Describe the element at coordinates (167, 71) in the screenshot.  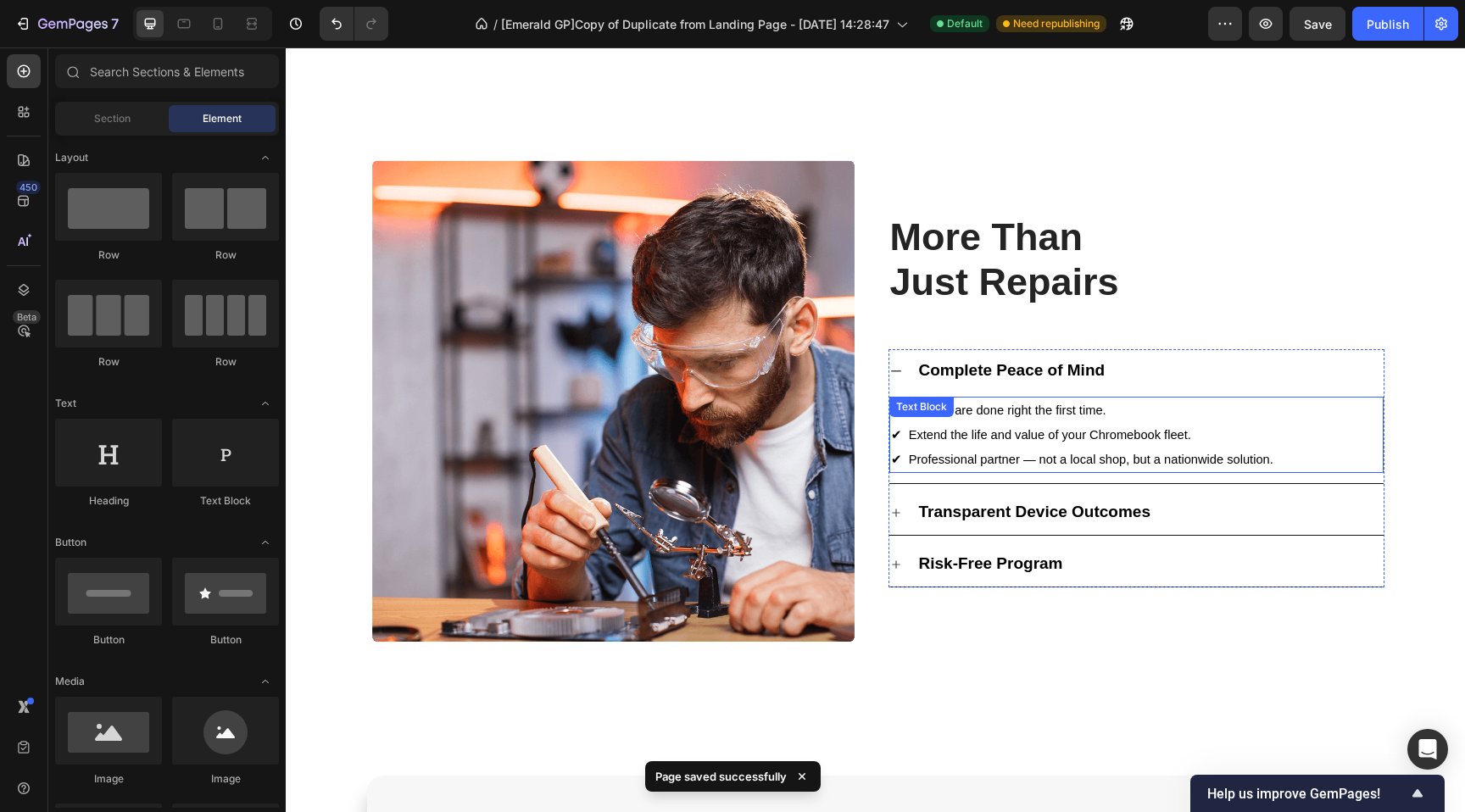
I see `input: Search Sections & Elements` at that location.